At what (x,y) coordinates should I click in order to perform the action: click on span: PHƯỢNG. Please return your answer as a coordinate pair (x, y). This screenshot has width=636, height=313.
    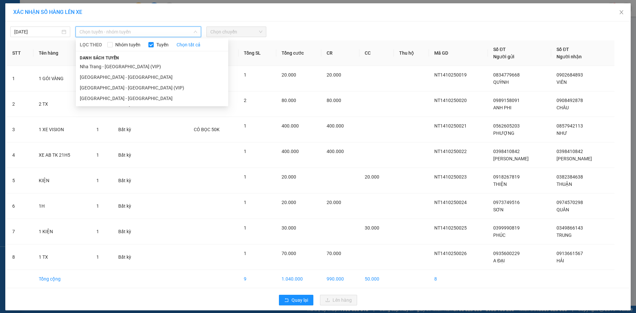
    Looking at the image, I should click on (504, 133).